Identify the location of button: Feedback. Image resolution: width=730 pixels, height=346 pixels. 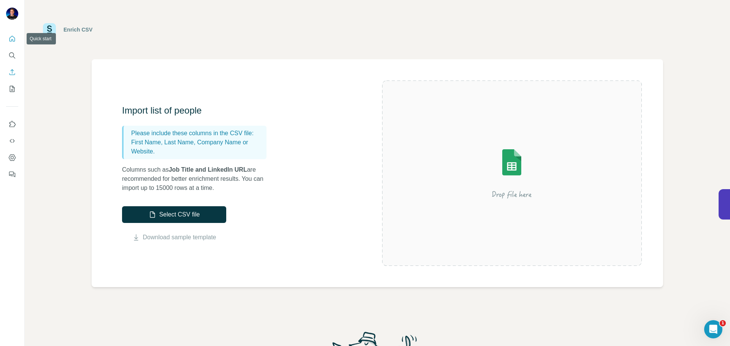
(12, 175).